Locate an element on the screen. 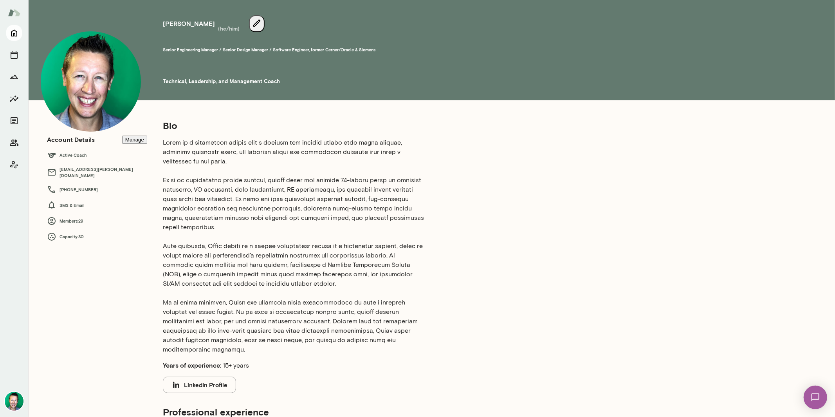 The height and width of the screenshot is (417, 835). h6: Members: 29 is located at coordinates (97, 221).